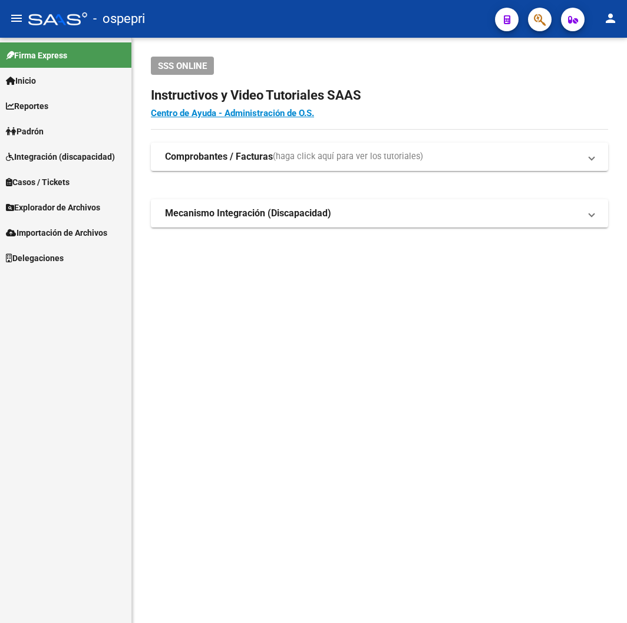 The height and width of the screenshot is (623, 627). What do you see at coordinates (182, 66) in the screenshot?
I see `span: SSS ONLINE` at bounding box center [182, 66].